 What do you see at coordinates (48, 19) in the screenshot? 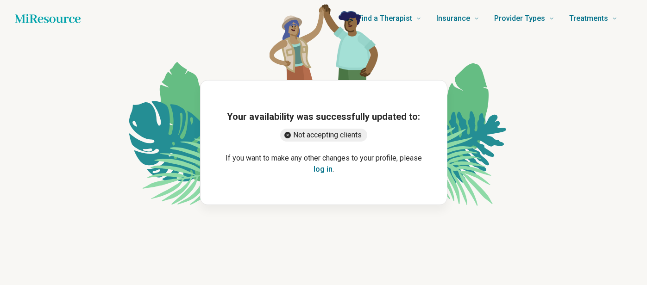
I see `a: Home page` at bounding box center [48, 19].